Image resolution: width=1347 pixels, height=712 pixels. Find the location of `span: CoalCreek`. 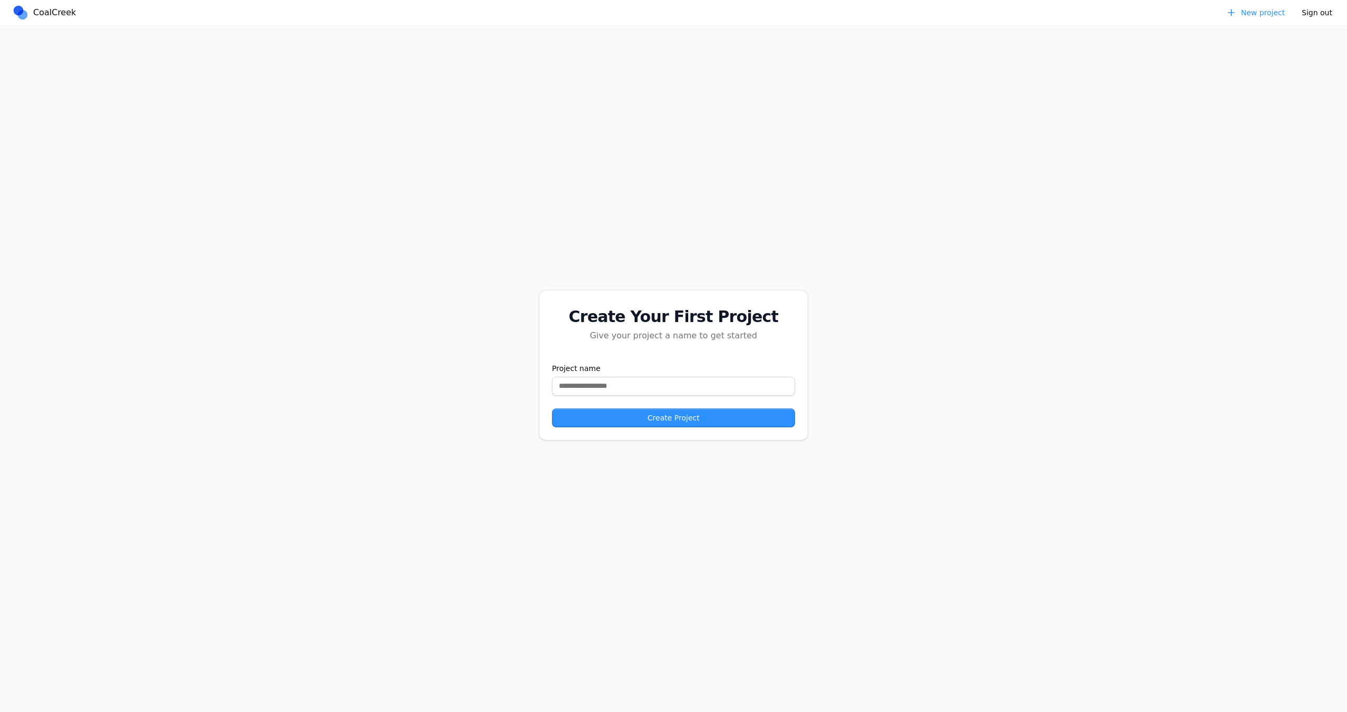

span: CoalCreek is located at coordinates (55, 13).